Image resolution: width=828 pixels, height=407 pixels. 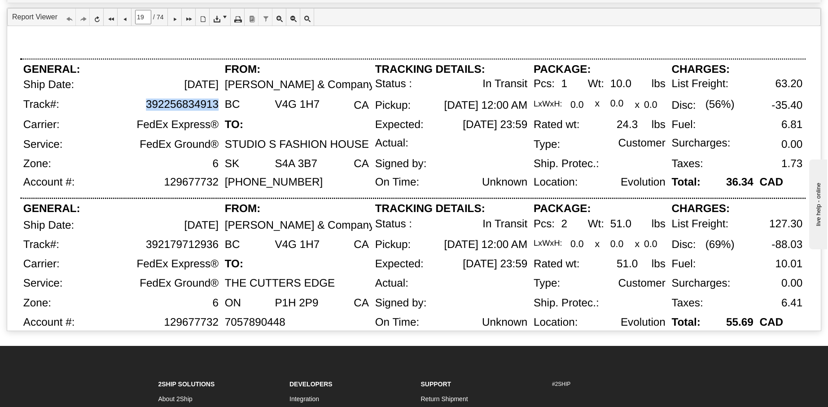 I want to click on div: 0.00, so click(x=792, y=283).